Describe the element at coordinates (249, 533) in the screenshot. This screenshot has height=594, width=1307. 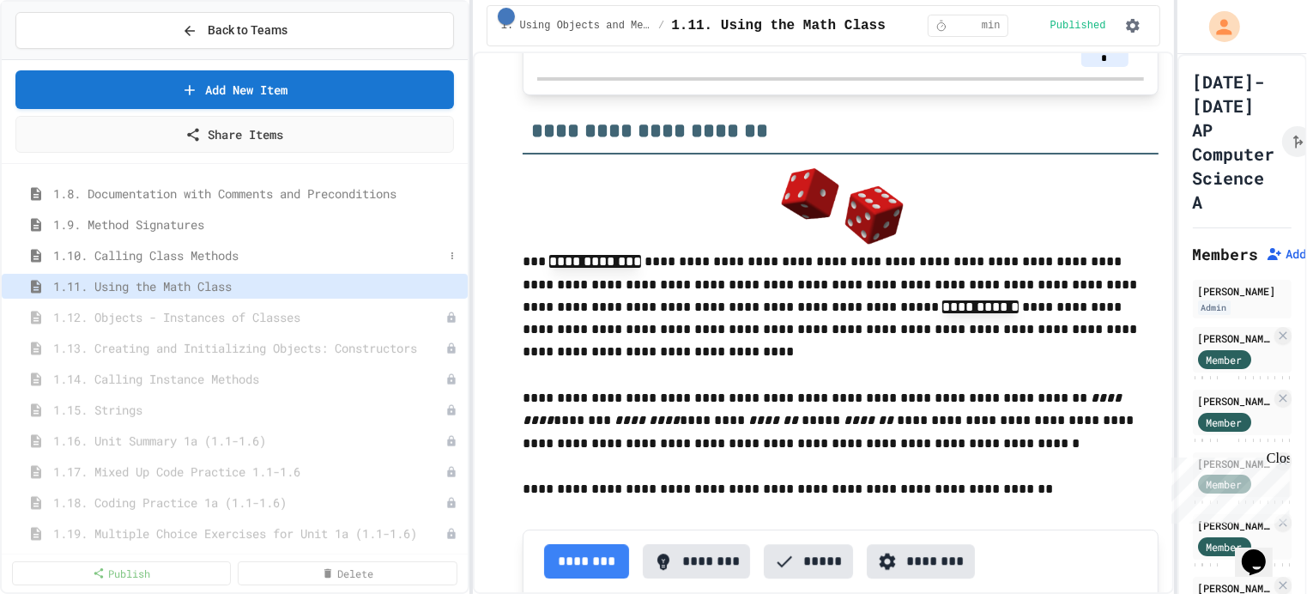
I see `span: 1.19. Multiple Choice Exercises for Unit 1a (1.1-1.6)` at that location.